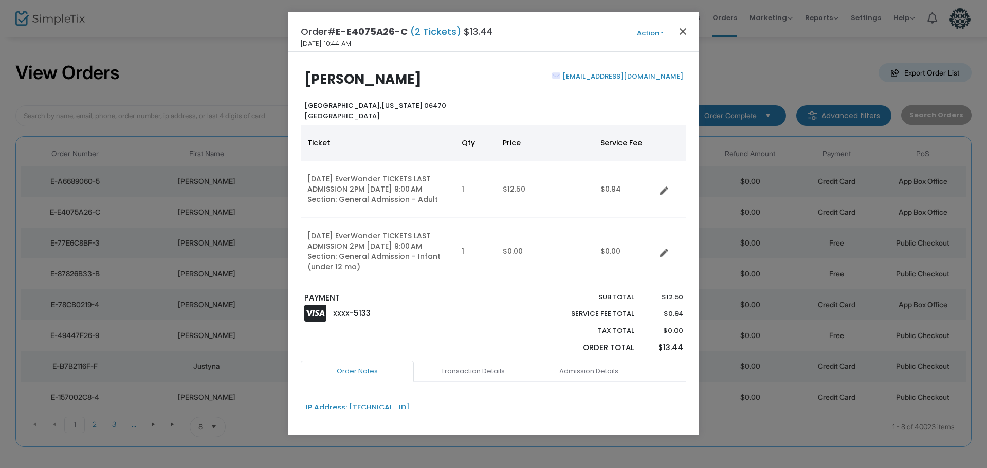 The image size is (987, 468). Describe the element at coordinates (341, 314) in the screenshot. I see `span: XXXX` at that location.